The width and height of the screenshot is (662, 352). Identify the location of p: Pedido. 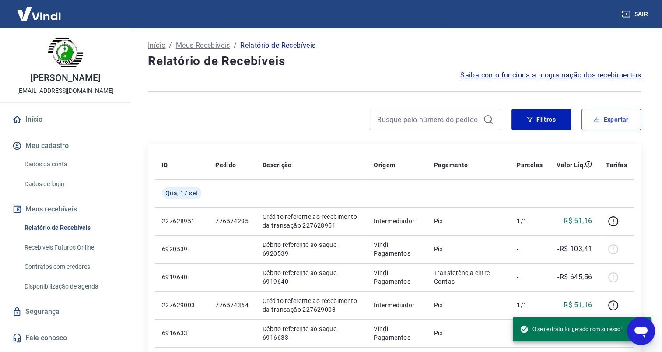
(225, 165).